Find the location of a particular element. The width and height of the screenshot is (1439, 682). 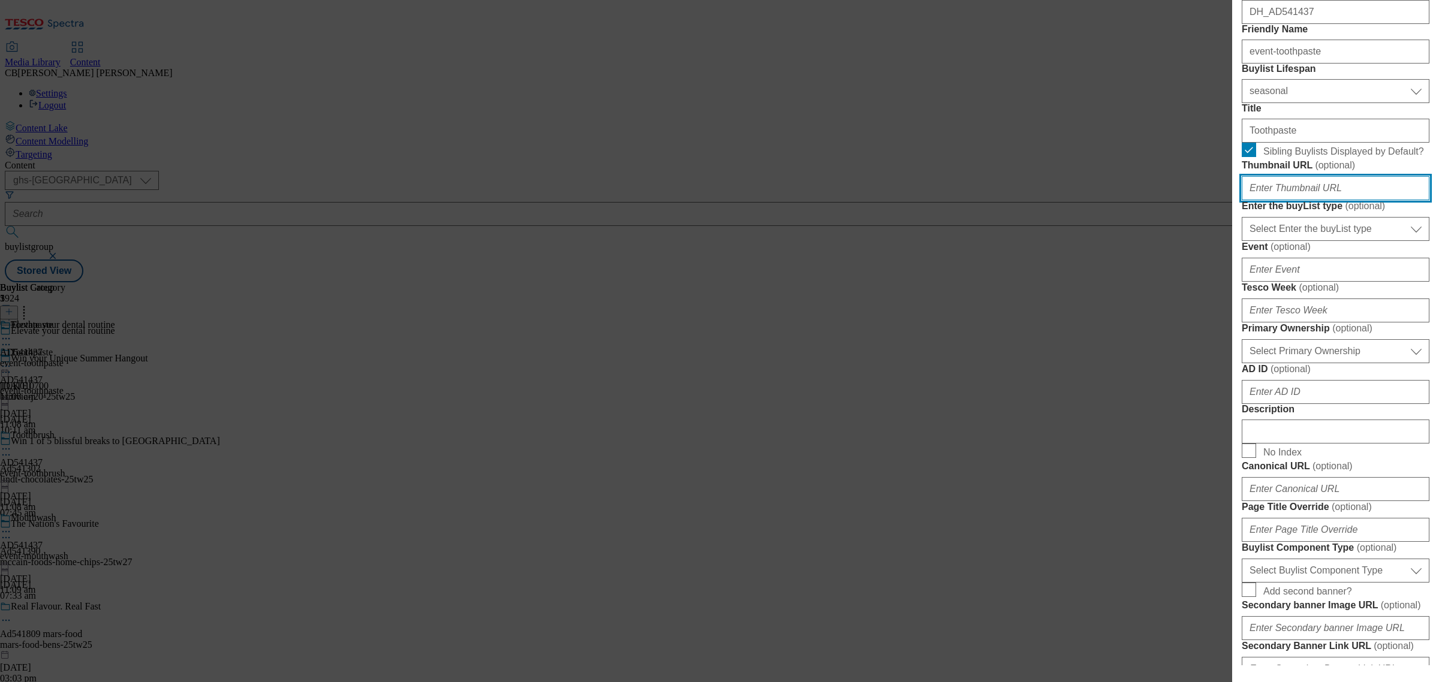

label: Buylist Component Type is located at coordinates (1335, 548).